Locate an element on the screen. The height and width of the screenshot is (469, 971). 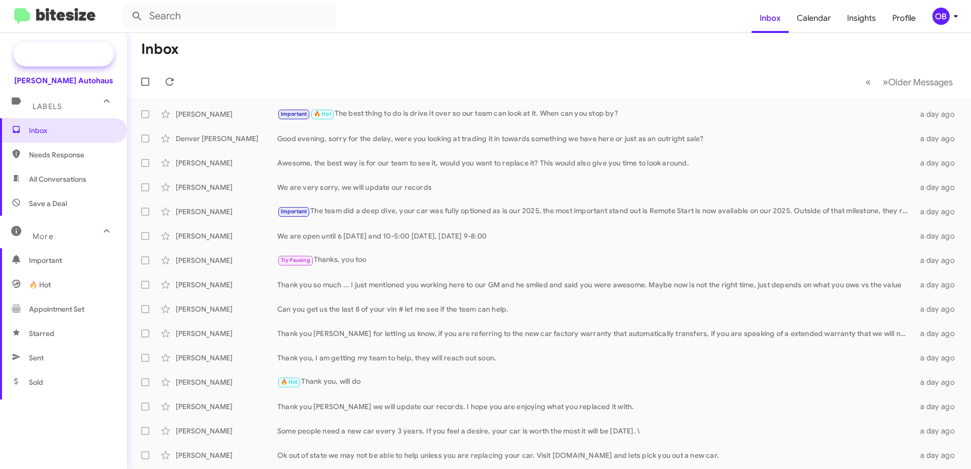
span: Older Messages is located at coordinates (920, 82).